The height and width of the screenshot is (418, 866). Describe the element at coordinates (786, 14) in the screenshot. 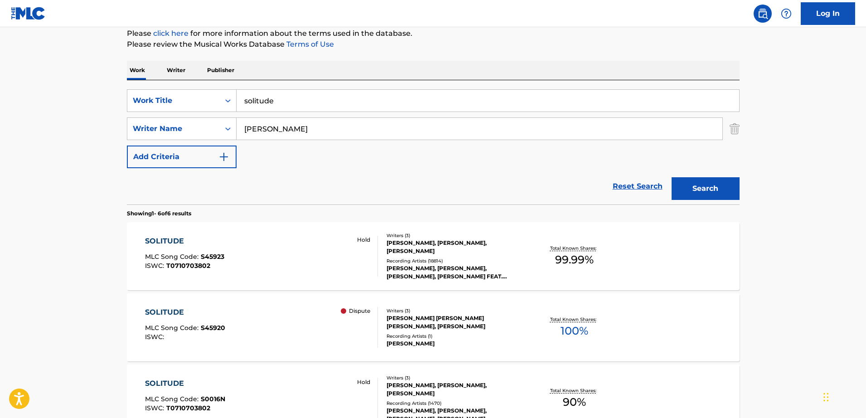

I see `div: Help` at that location.